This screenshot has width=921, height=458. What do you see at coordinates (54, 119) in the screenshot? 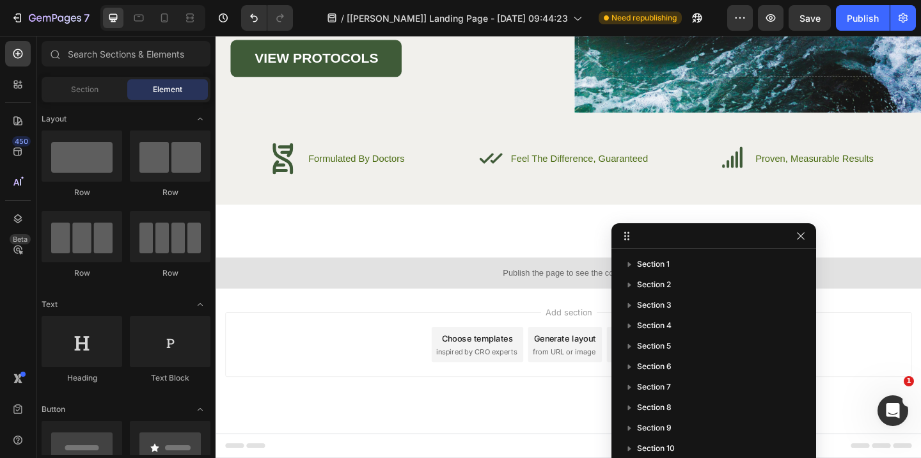
I see `span: Layout` at bounding box center [54, 119].